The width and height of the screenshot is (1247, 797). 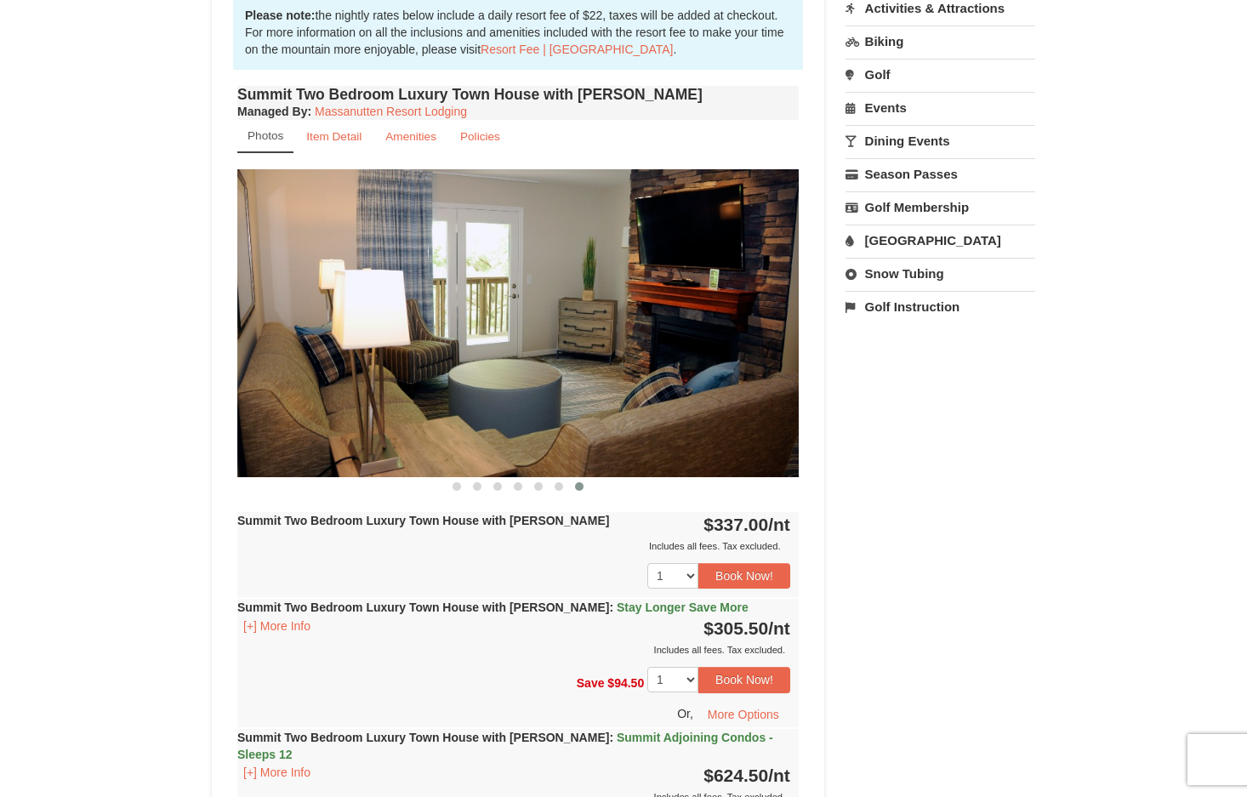 What do you see at coordinates (940, 207) in the screenshot?
I see `a: Golf Membership` at bounding box center [940, 207].